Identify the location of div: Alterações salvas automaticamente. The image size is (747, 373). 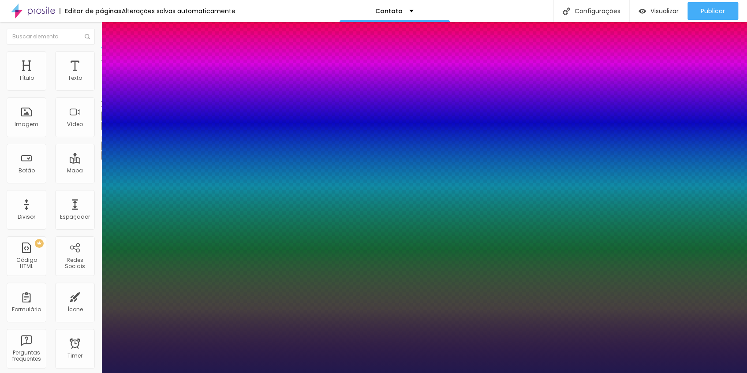
(179, 11).